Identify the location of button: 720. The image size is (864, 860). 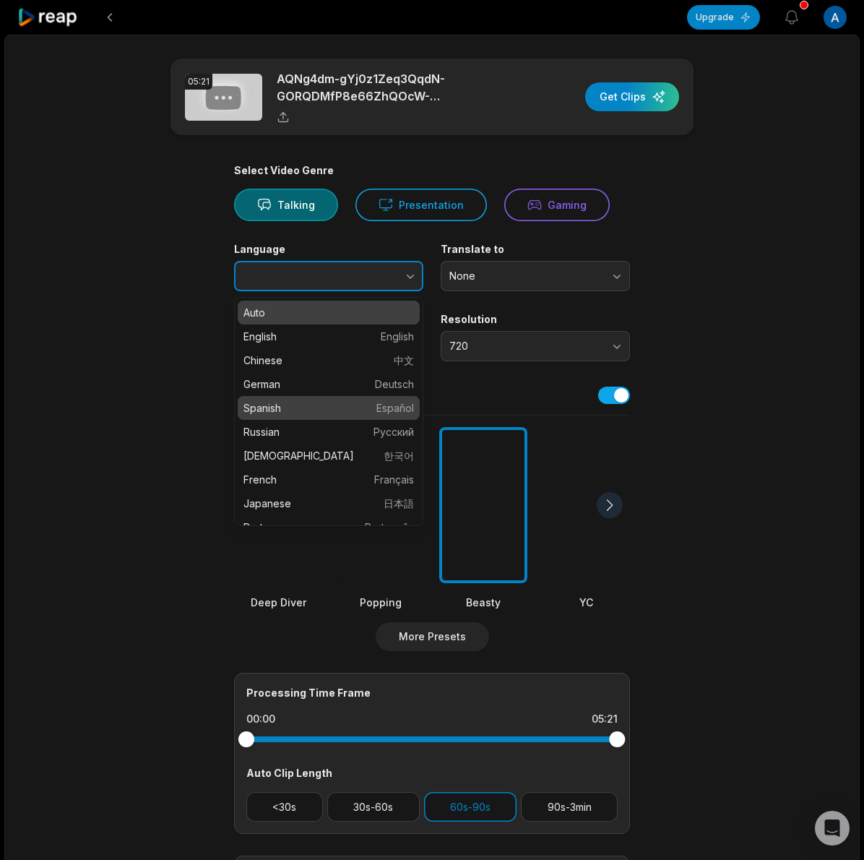
(535, 346).